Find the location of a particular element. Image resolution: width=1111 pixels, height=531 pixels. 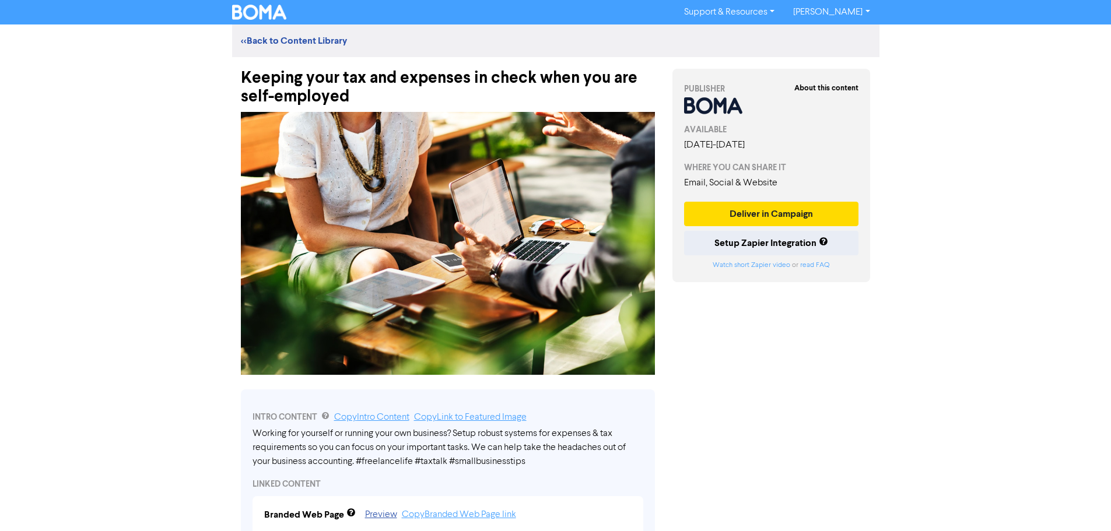

div: Chat Widget is located at coordinates (1037, 468).